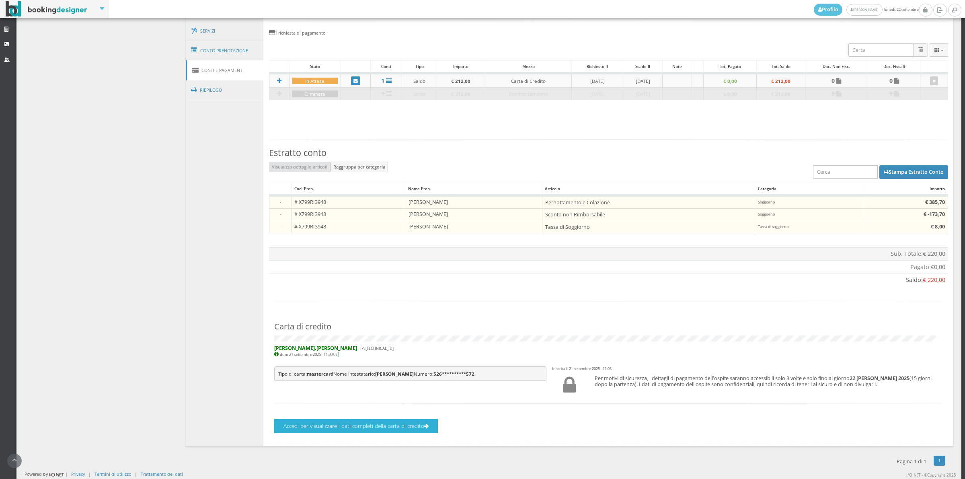  Describe the element at coordinates (609, 32) in the screenshot. I see `h4: 1` at that location.